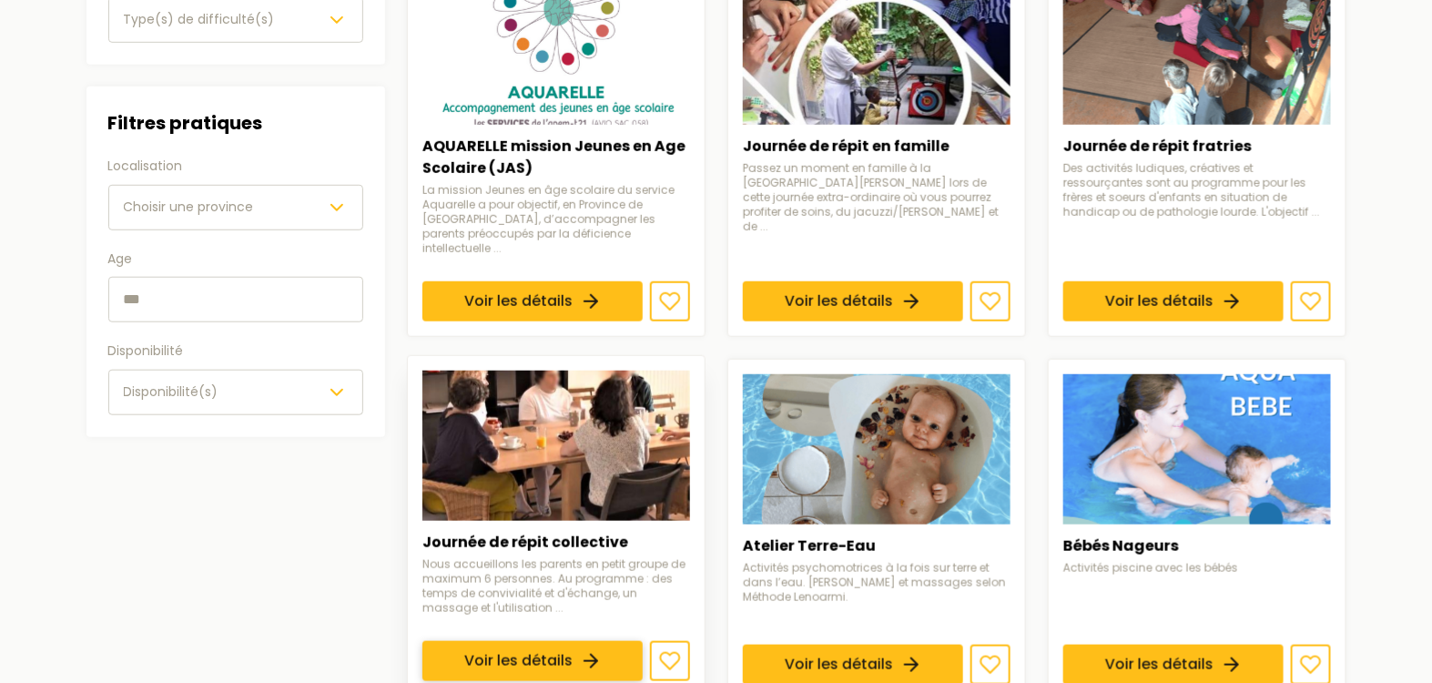 The image size is (1432, 683). I want to click on label: Localisation, so click(236, 167).